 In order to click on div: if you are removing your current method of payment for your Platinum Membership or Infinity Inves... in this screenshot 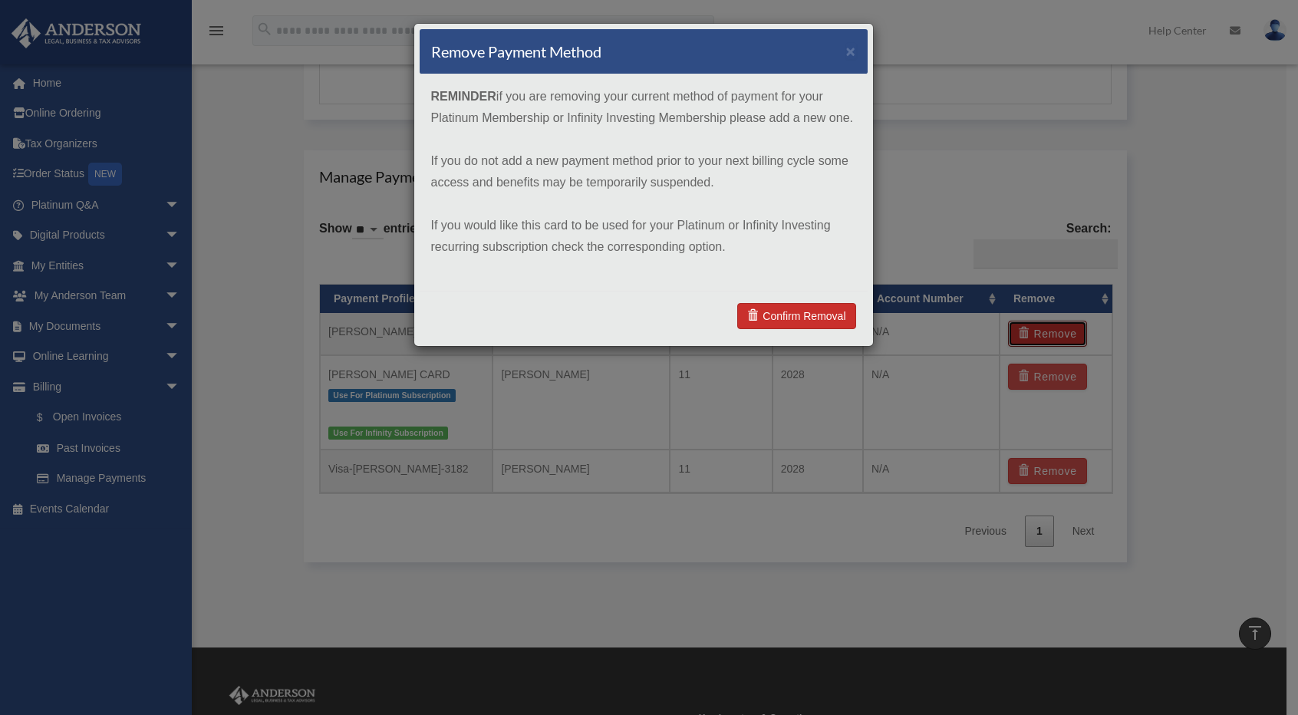, I will do `click(643, 183)`.